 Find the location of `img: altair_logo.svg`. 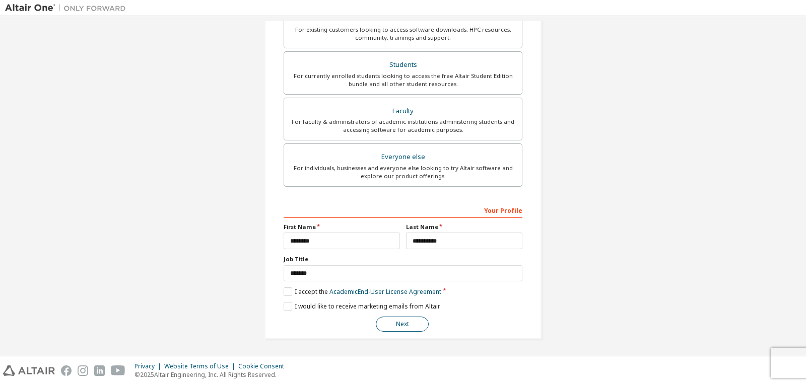

img: altair_logo.svg is located at coordinates (29, 371).